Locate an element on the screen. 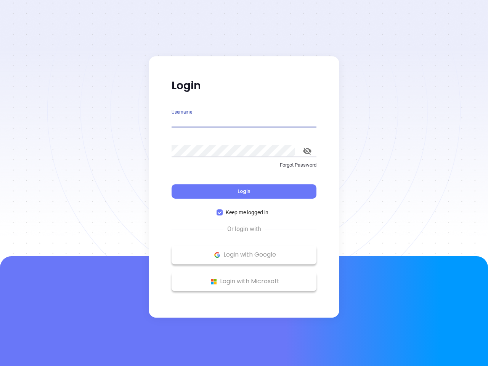  img: Microsoft Logo is located at coordinates (214, 281).